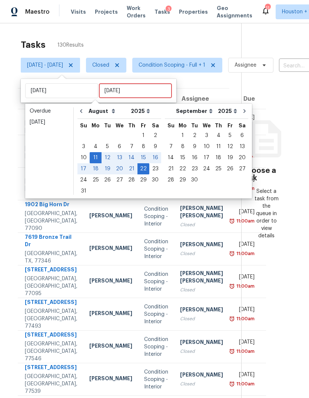 The width and height of the screenshot is (309, 398). Describe the element at coordinates (171, 180) in the screenshot. I see `div: 28` at that location.